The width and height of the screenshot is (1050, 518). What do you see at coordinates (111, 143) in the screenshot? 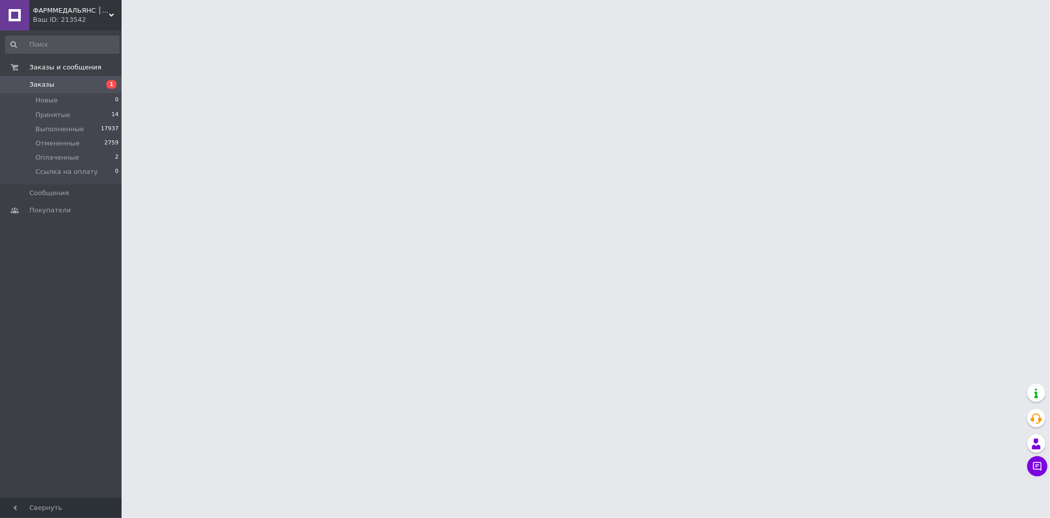
I see `span: 2759` at bounding box center [111, 143].